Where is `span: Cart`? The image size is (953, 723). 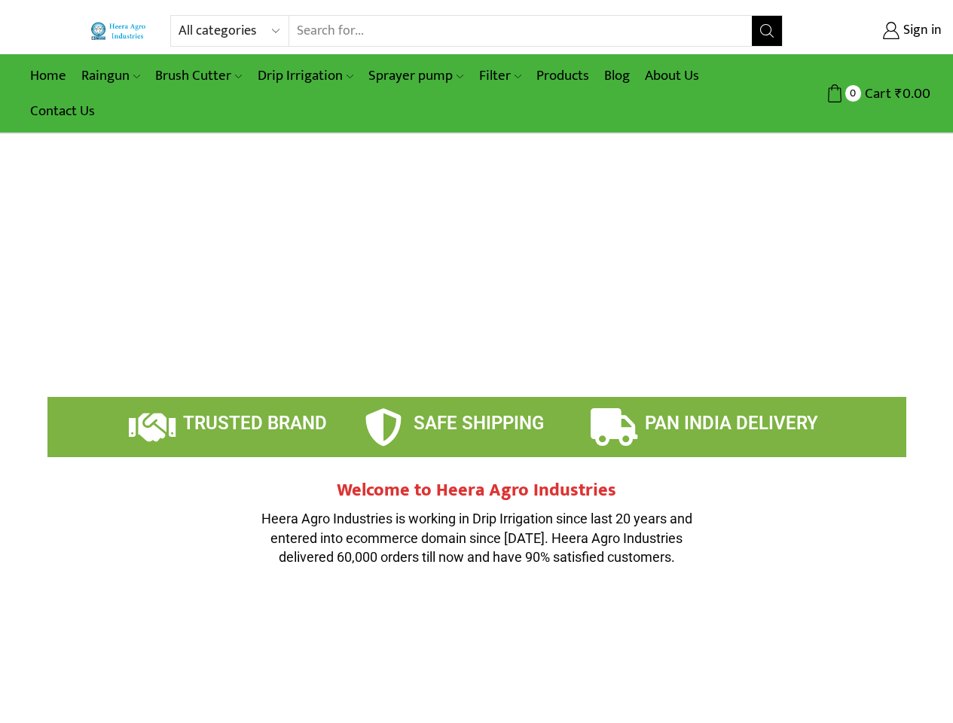
span: Cart is located at coordinates (876, 93).